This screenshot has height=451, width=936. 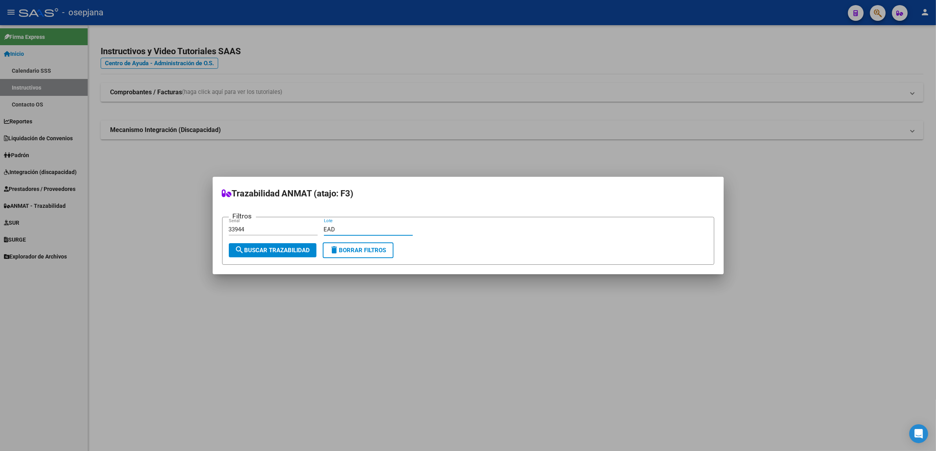 What do you see at coordinates (240, 250) in the screenshot?
I see `mat-icon: search` at bounding box center [240, 250].